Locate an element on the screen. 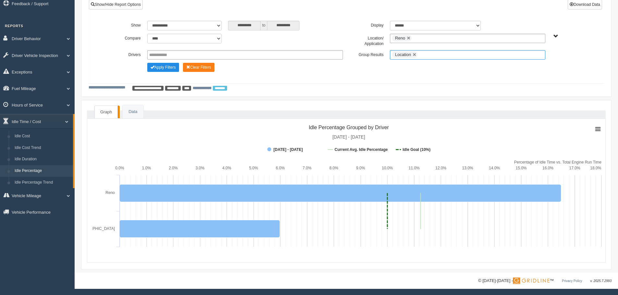  a: Data is located at coordinates (133, 112).